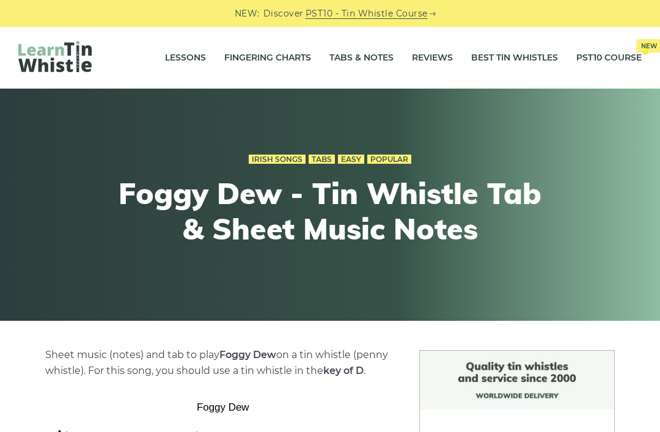 Image resolution: width=660 pixels, height=432 pixels. I want to click on a: Tabs & Notes, so click(361, 58).